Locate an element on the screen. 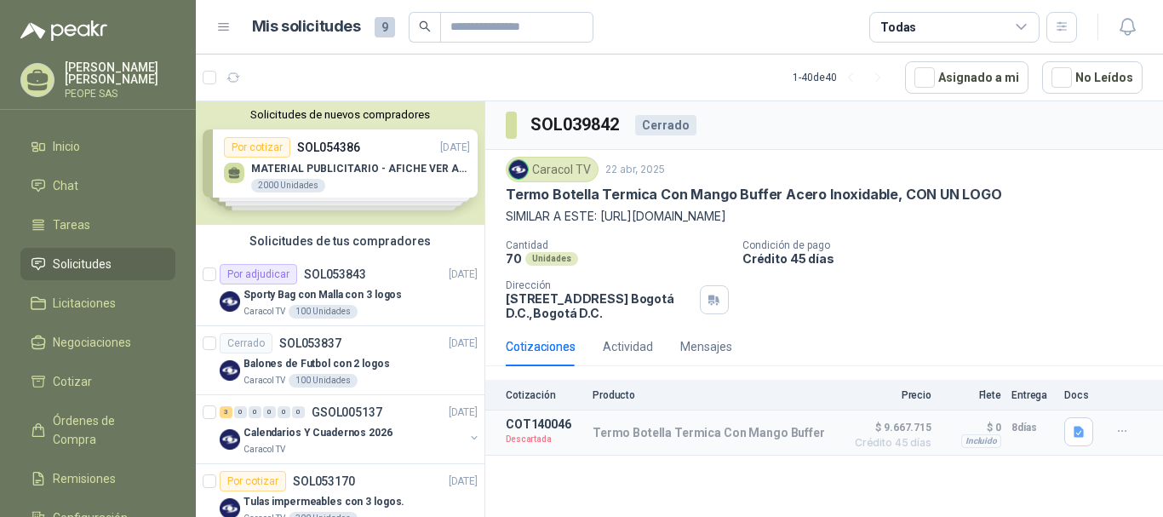 This screenshot has width=1163, height=517. p: Cantidad is located at coordinates (617, 245).